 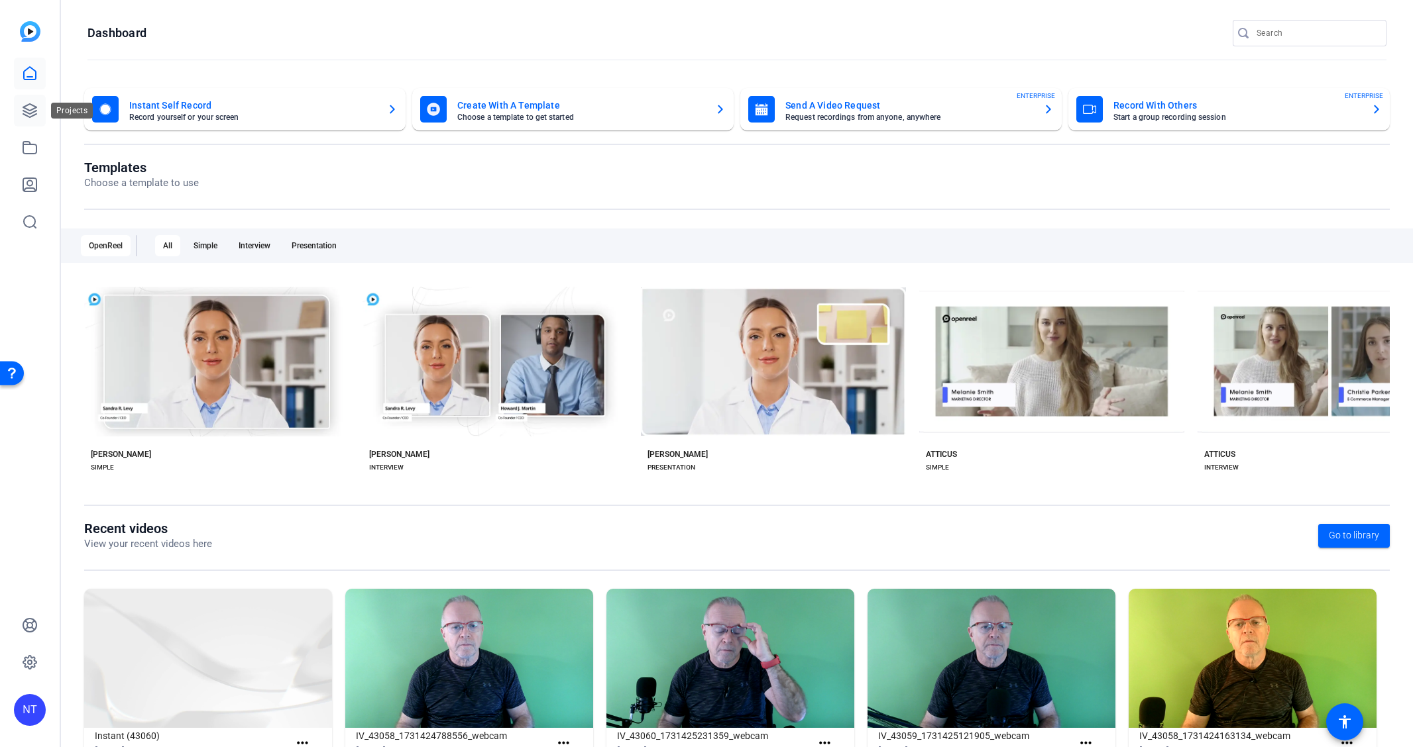 What do you see at coordinates (1236, 736) in the screenshot?
I see `h1: IV_43058_1731424163134_webcam` at bounding box center [1236, 736].